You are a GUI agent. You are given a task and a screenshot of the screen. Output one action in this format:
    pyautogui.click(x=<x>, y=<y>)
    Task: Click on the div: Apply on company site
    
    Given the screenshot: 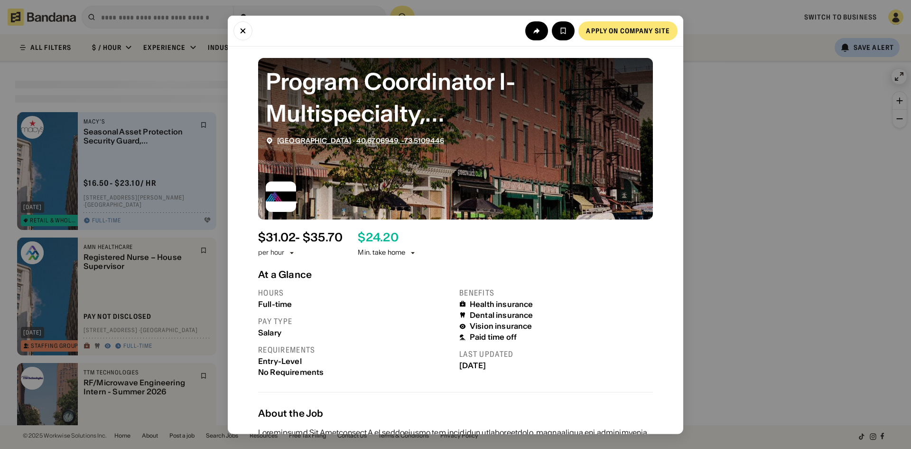 What is the action you would take?
    pyautogui.click(x=628, y=30)
    